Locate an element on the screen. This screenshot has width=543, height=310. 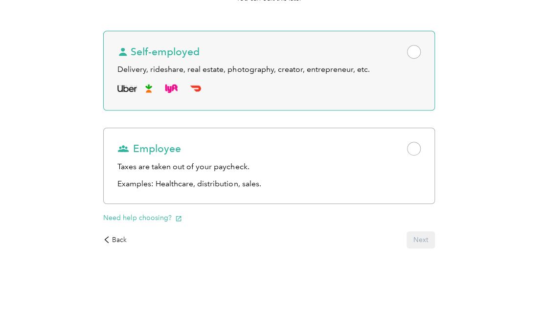
button: Need help choosing? is located at coordinates (142, 218).